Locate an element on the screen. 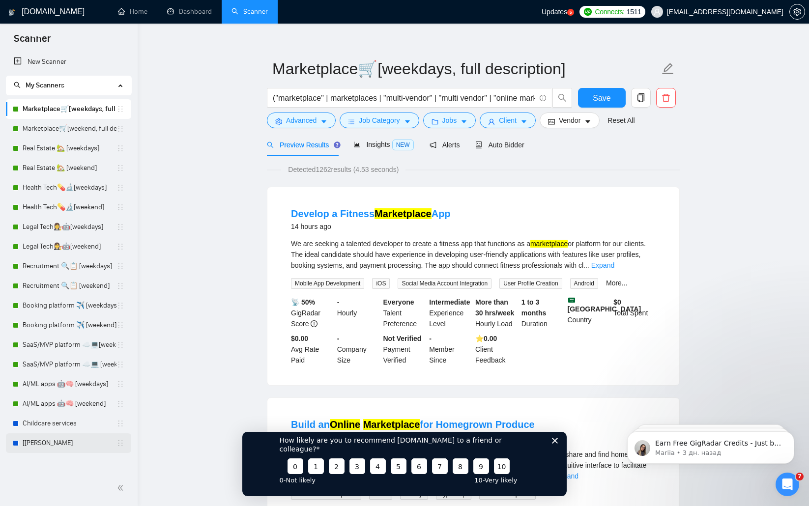  a: AI/ML apps 🤖🧠 [weekdays] is located at coordinates (69, 384).